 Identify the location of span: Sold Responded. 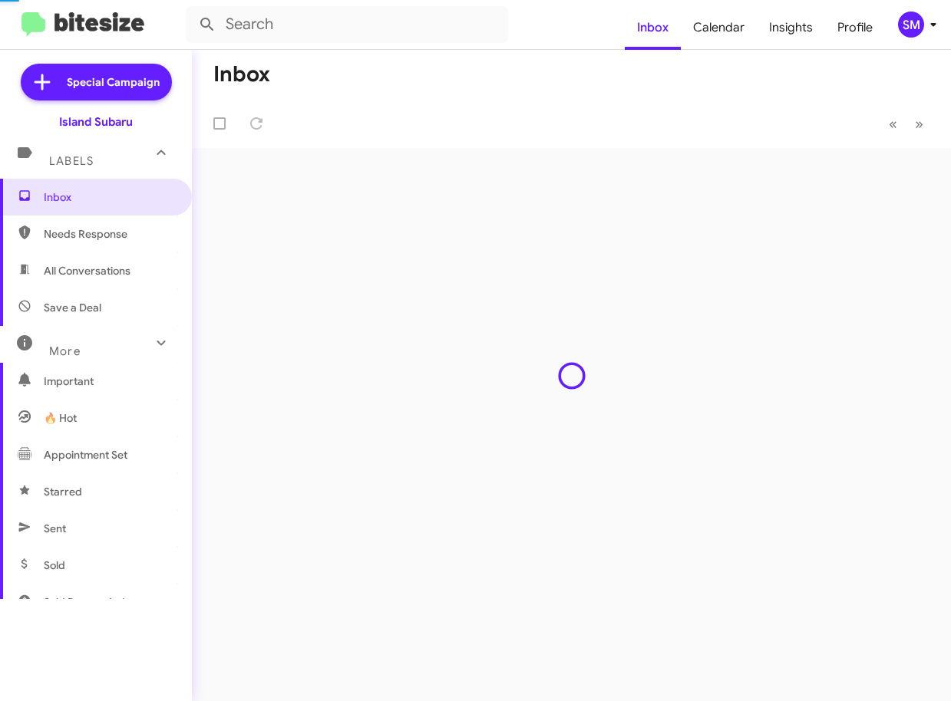
(84, 602).